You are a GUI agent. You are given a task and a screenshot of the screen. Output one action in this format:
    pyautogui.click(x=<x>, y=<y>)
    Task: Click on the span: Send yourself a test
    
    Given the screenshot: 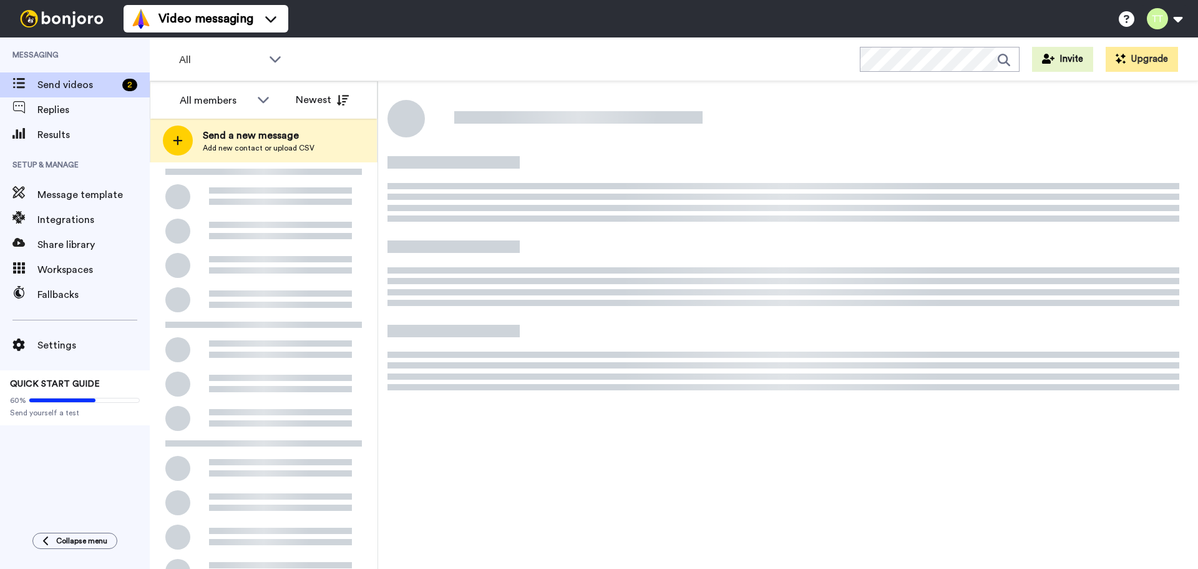 What is the action you would take?
    pyautogui.click(x=75, y=413)
    